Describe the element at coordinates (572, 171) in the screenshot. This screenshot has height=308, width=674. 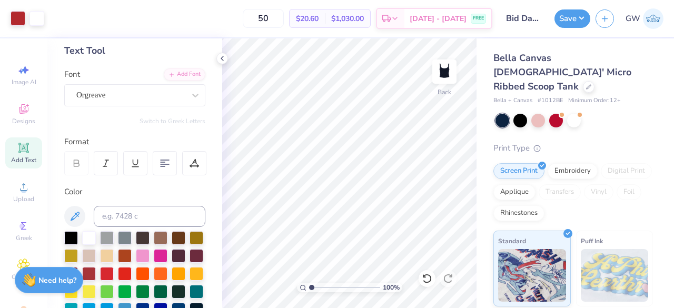
I see `div: Embroidery` at that location.